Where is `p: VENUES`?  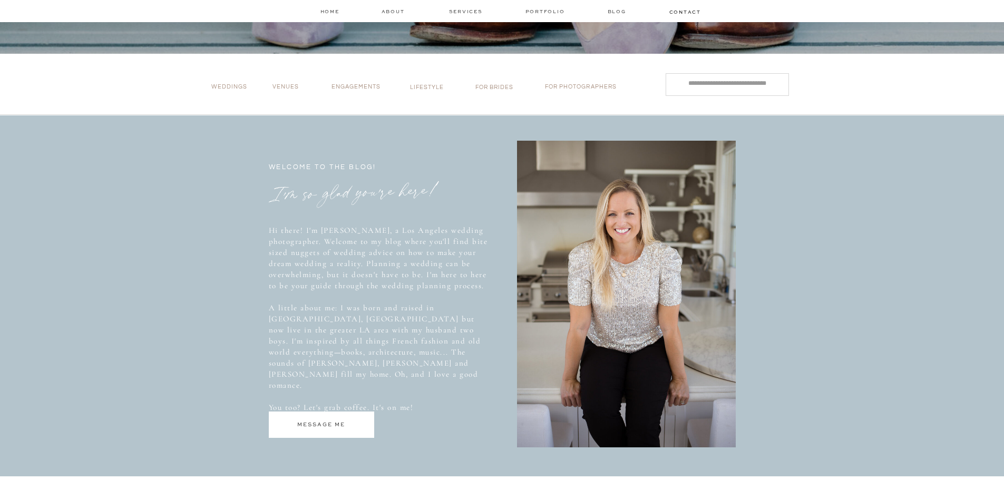
p: VENUES is located at coordinates (294, 89).